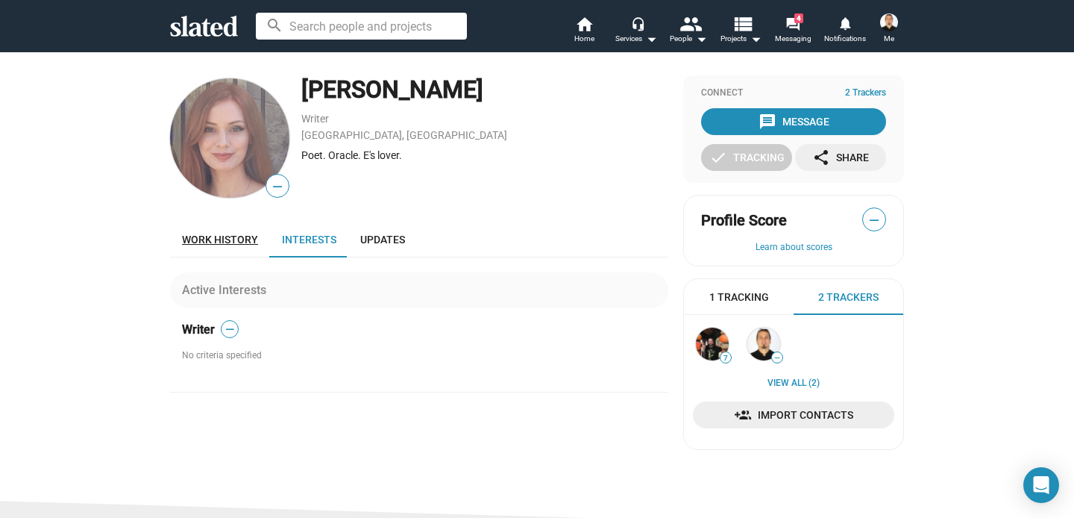 Image resolution: width=1074 pixels, height=518 pixels. Describe the element at coordinates (584, 24) in the screenshot. I see `mat-icon: home` at that location.